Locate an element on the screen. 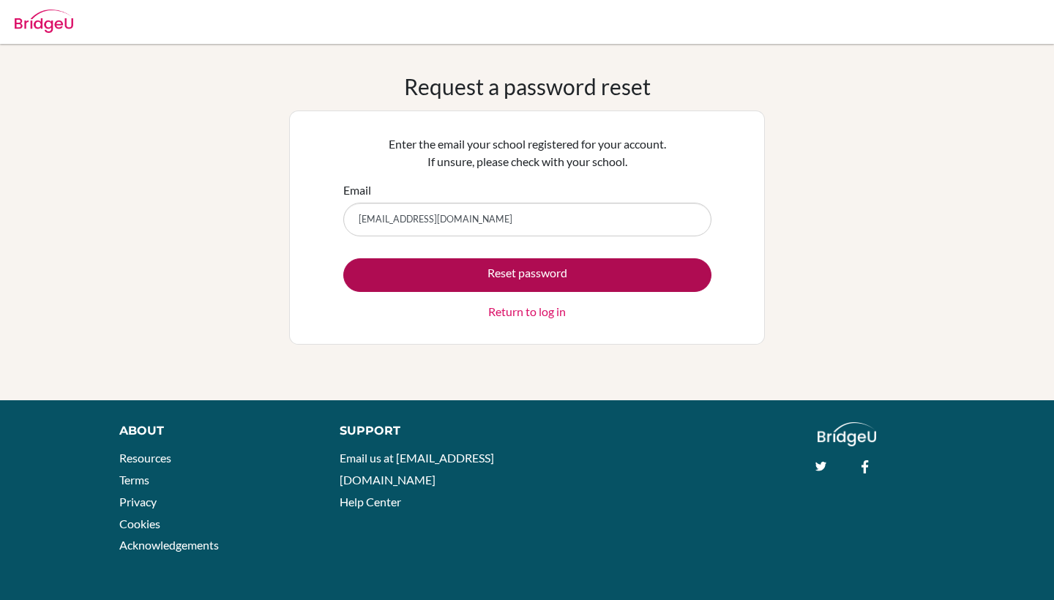  a: Privacy is located at coordinates (138, 501).